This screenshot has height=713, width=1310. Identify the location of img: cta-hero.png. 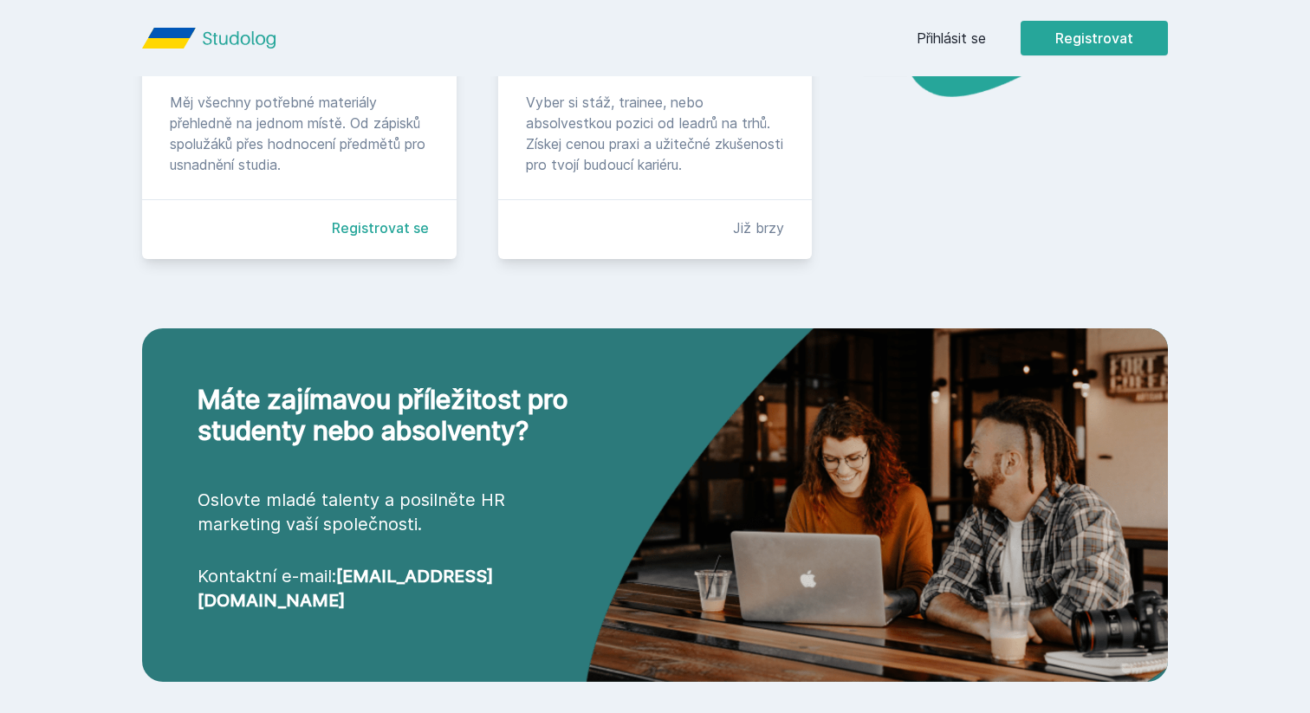
(877, 476).